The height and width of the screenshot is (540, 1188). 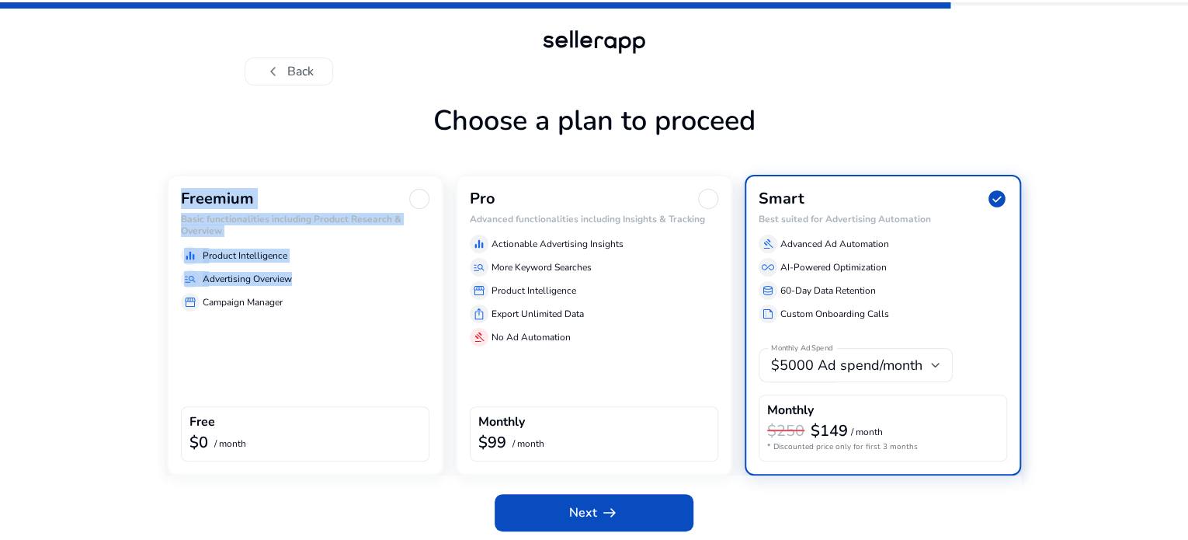 What do you see at coordinates (833, 267) in the screenshot?
I see `p: AI-Powered Optimization` at bounding box center [833, 267].